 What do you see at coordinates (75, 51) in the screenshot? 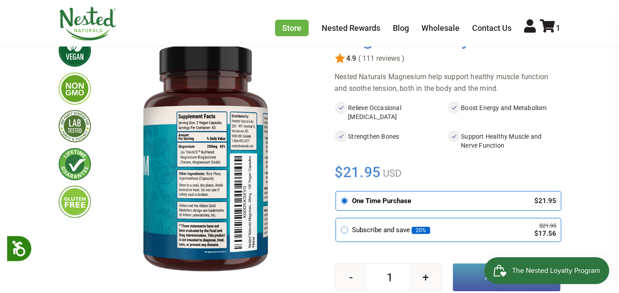
I see `img: vegan` at bounding box center [75, 51].